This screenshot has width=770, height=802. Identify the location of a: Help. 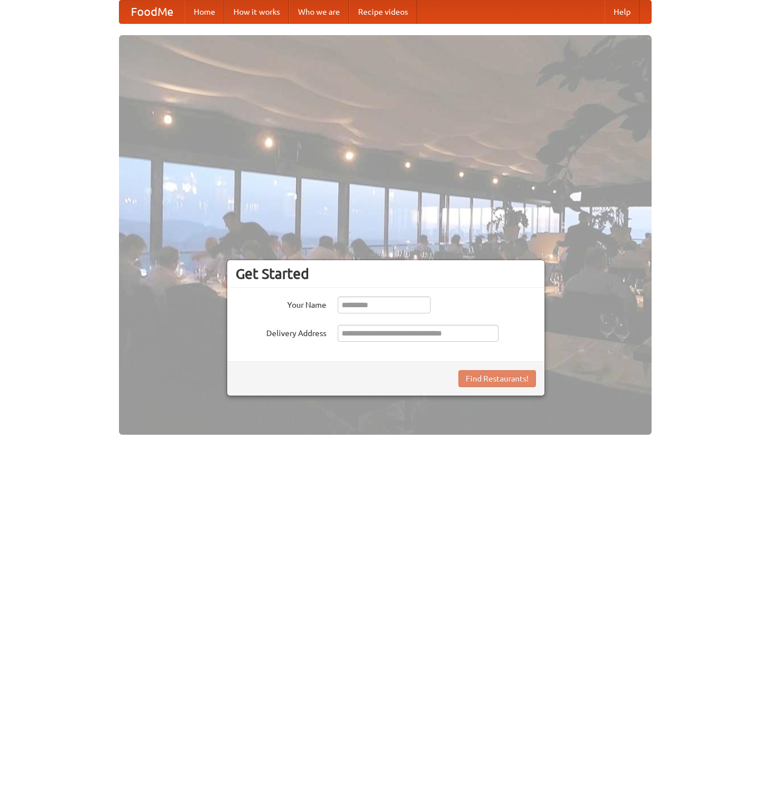
(622, 12).